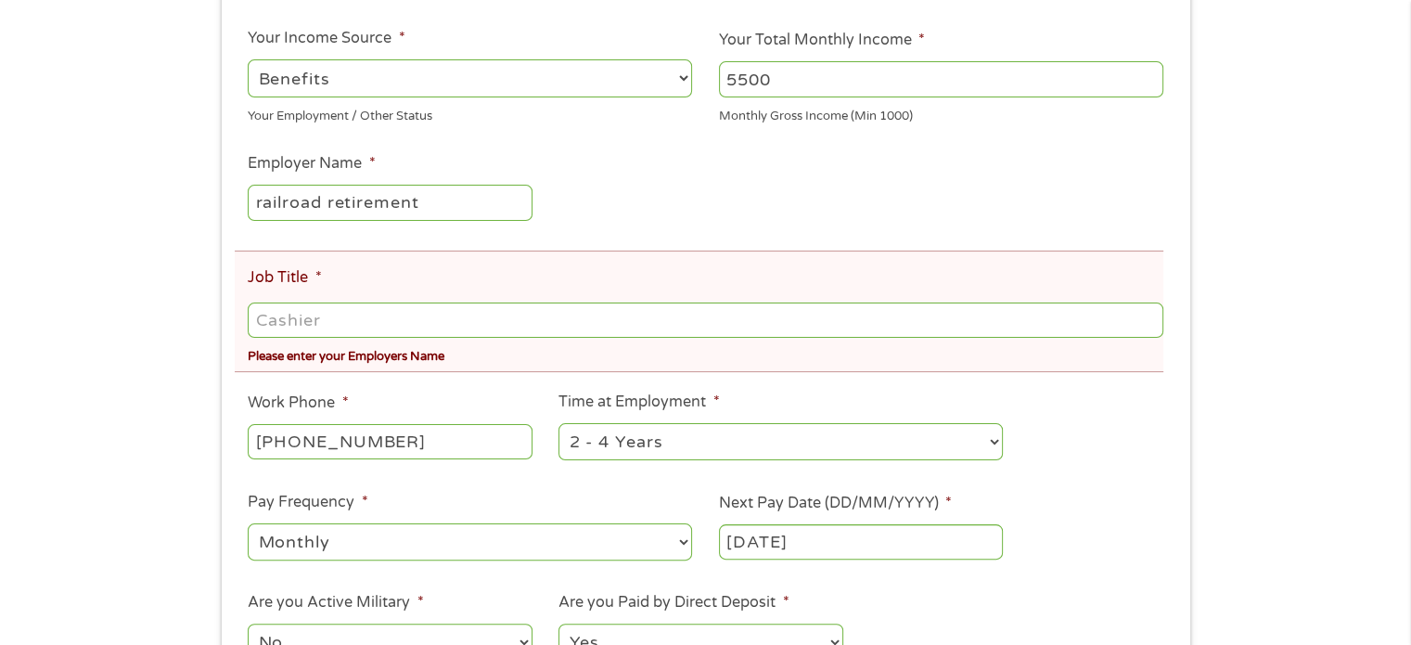 The height and width of the screenshot is (645, 1411). I want to click on input: Cashier, so click(705, 320).